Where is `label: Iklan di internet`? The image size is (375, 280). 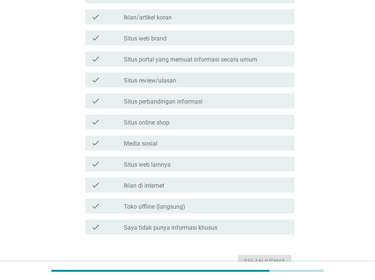 label: Iklan di internet is located at coordinates (144, 186).